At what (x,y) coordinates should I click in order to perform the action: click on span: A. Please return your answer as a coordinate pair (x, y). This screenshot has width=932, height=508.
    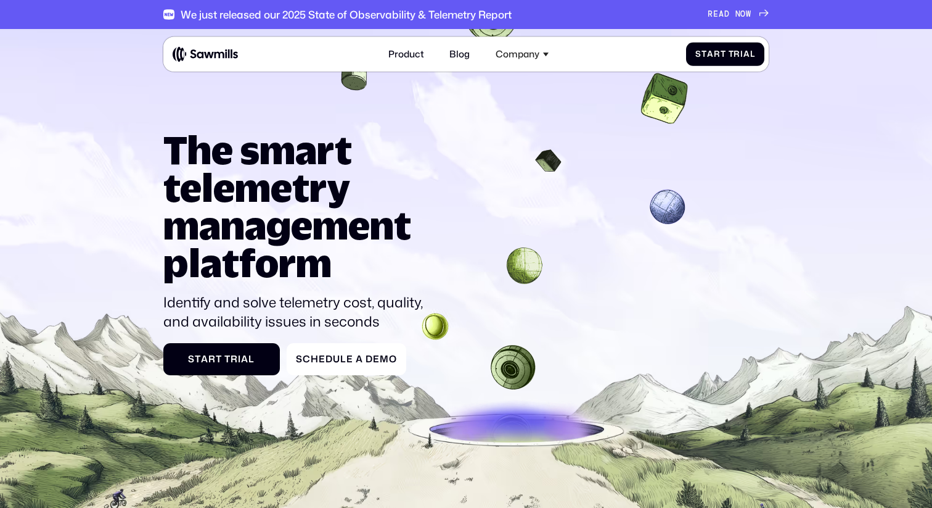
    Looking at the image, I should click on (722, 14).